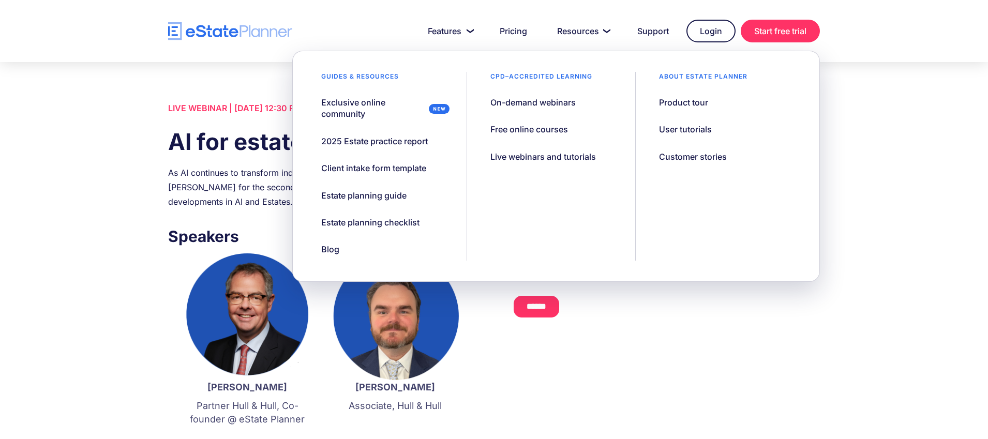 This screenshot has height=439, width=988. Describe the element at coordinates (364, 195) in the screenshot. I see `div: Estate planning guide` at that location.